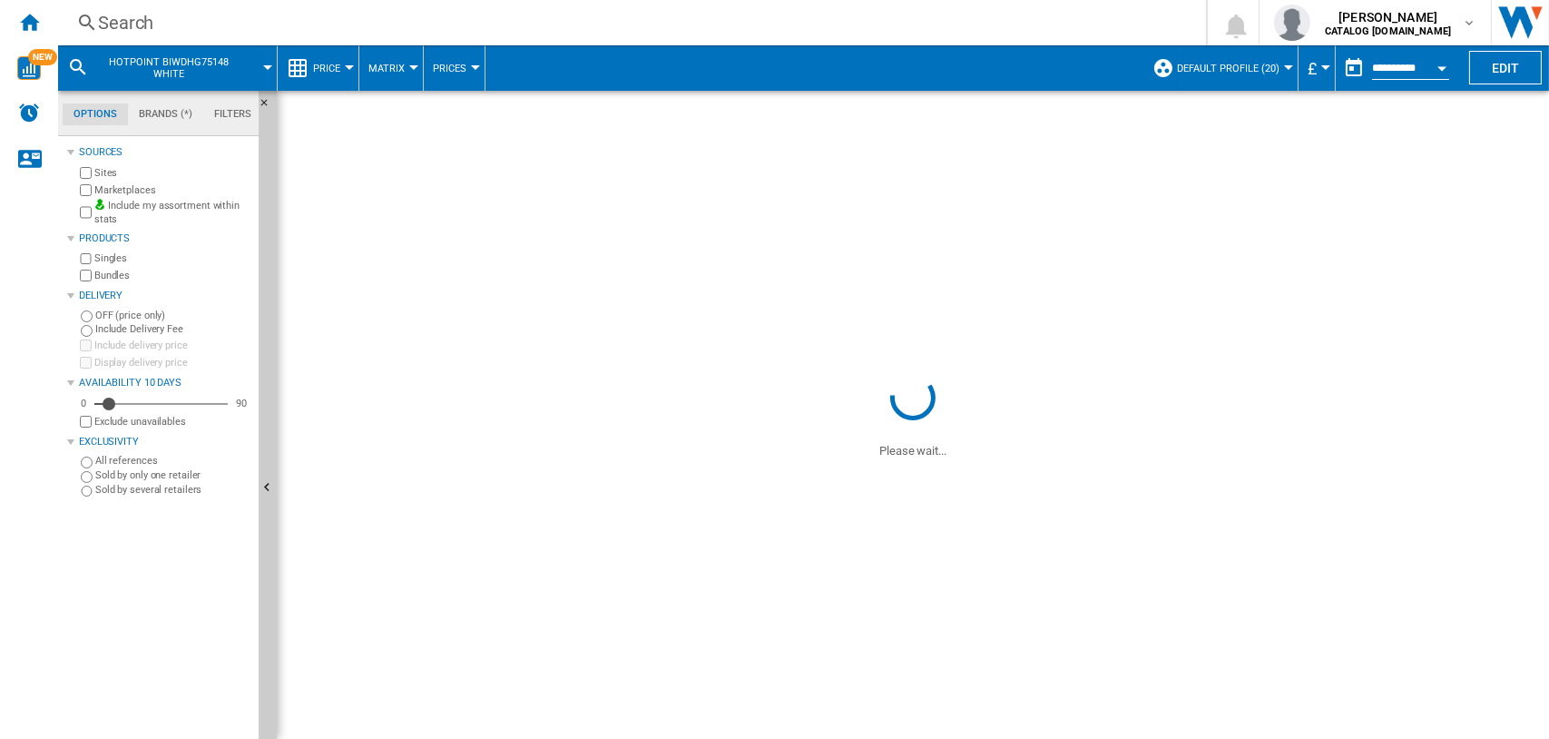  Describe the element at coordinates (86, 316) in the screenshot. I see `input: OFF (price only)` at that location.